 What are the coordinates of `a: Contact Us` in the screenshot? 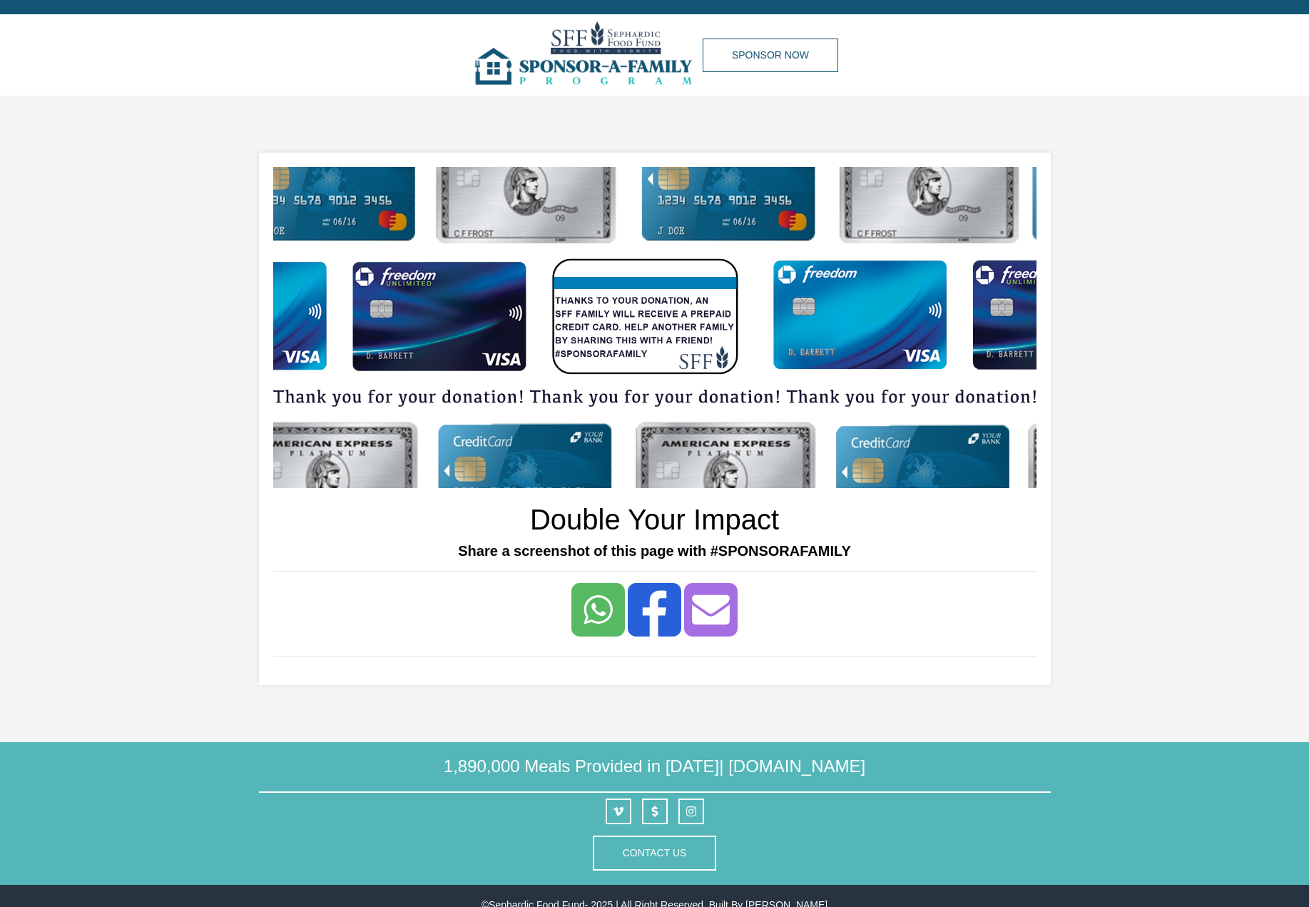 It's located at (655, 853).